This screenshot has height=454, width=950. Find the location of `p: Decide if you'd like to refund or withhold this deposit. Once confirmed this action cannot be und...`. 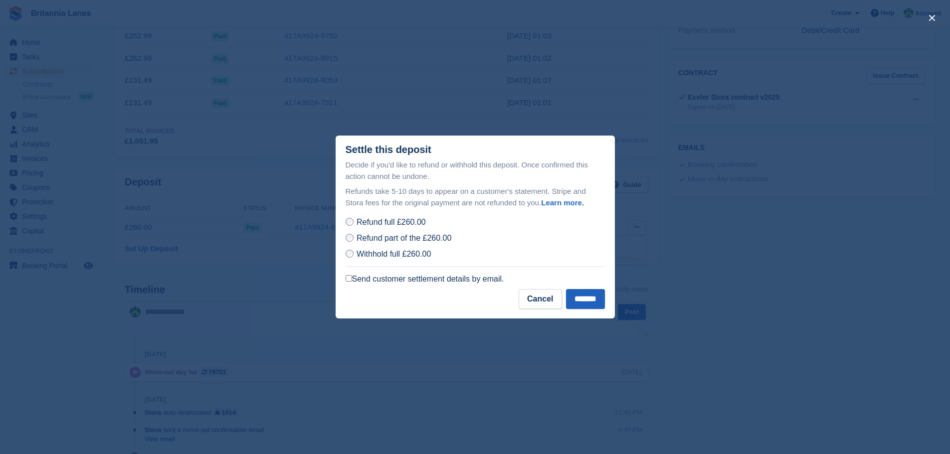

p: Decide if you'd like to refund or withhold this deposit. Once confirmed this action cannot be und... is located at coordinates (475, 171).